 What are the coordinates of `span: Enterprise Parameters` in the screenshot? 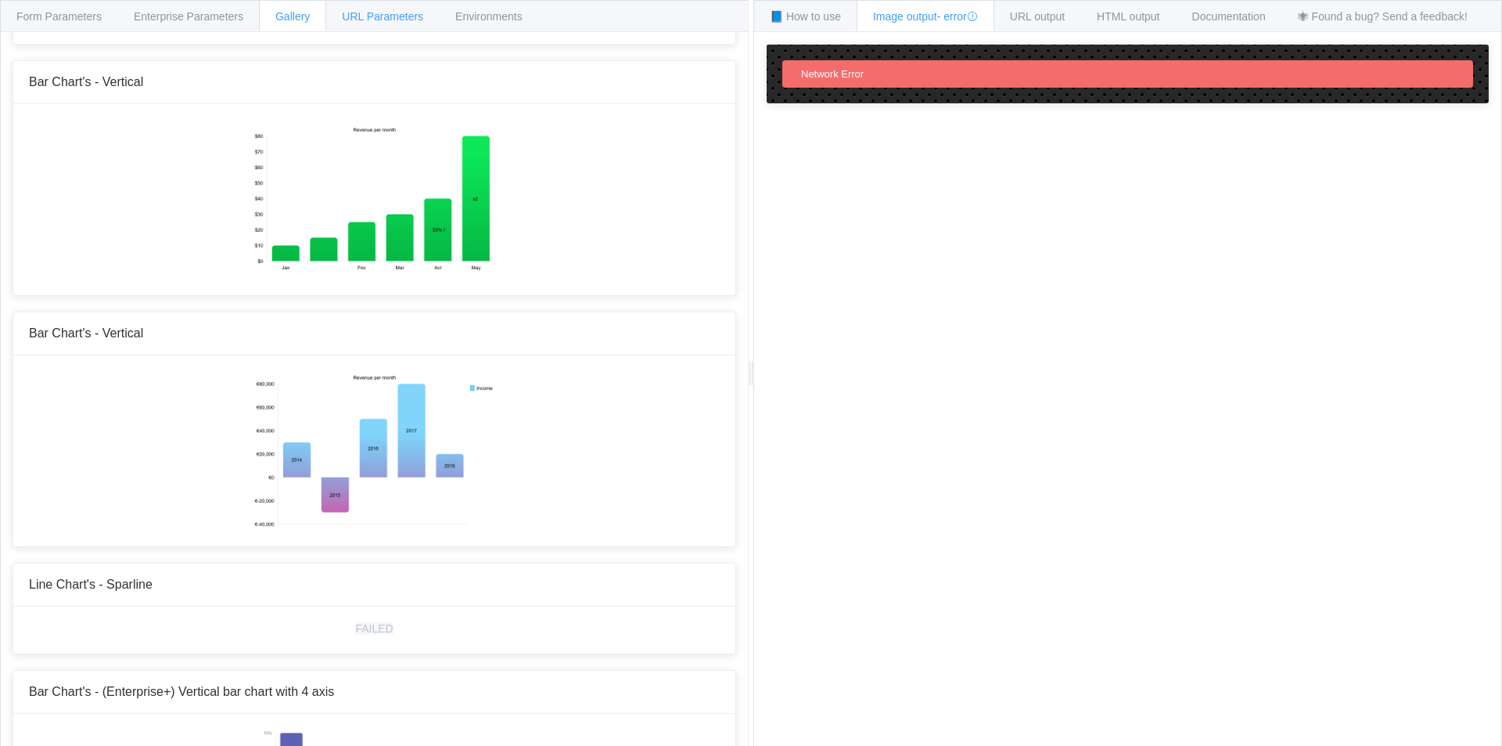 It's located at (189, 16).